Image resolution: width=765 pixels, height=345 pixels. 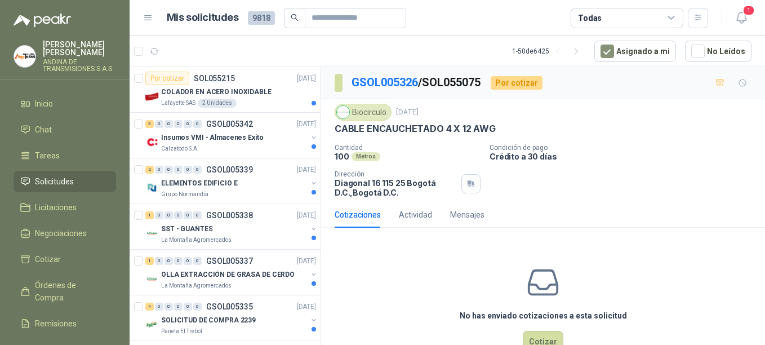 I want to click on p: Cantidad, so click(x=407, y=148).